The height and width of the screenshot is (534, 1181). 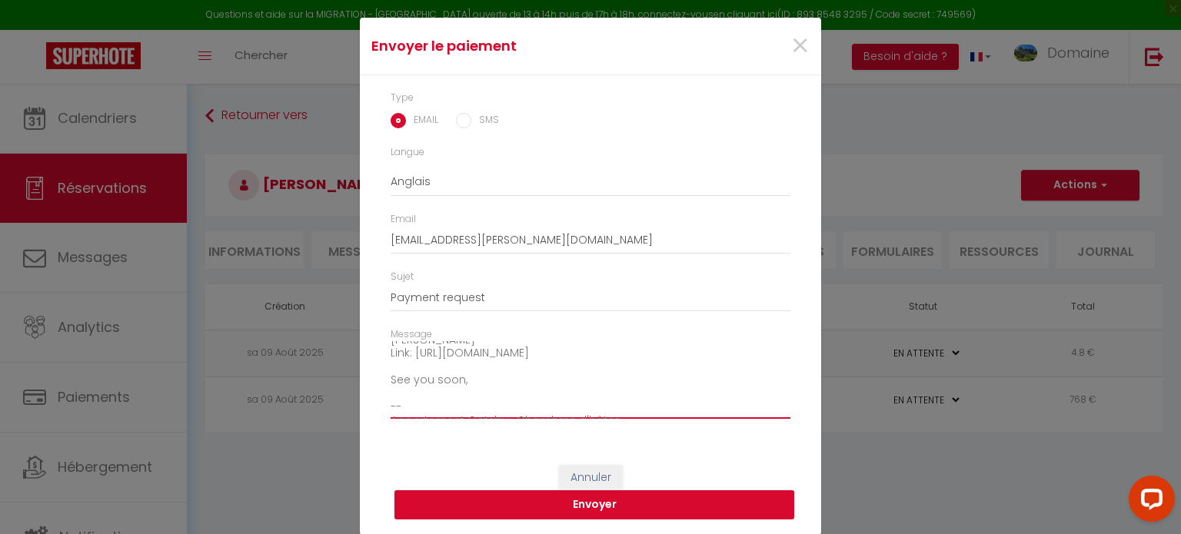 I want to click on h4: Envoyer le paiement, so click(x=513, y=46).